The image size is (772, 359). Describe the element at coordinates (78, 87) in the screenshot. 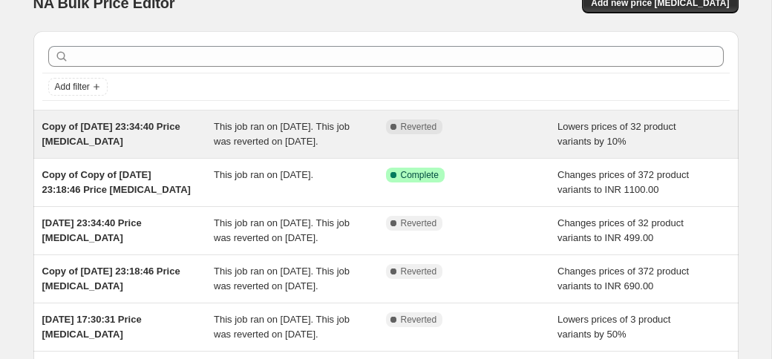

I see `button: Add filter` at that location.